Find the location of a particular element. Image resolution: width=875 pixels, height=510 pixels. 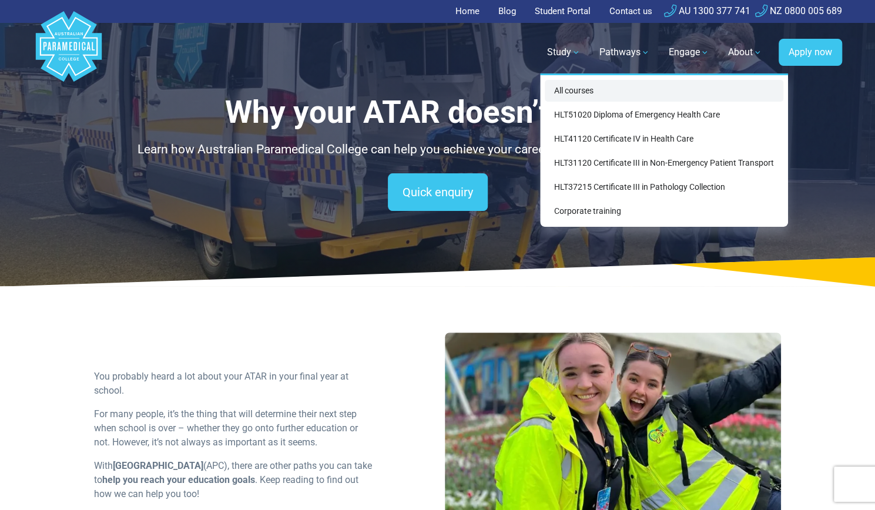

a: HLT31120 Certificate III in Non-Emergency Patient Transport is located at coordinates (664, 163).